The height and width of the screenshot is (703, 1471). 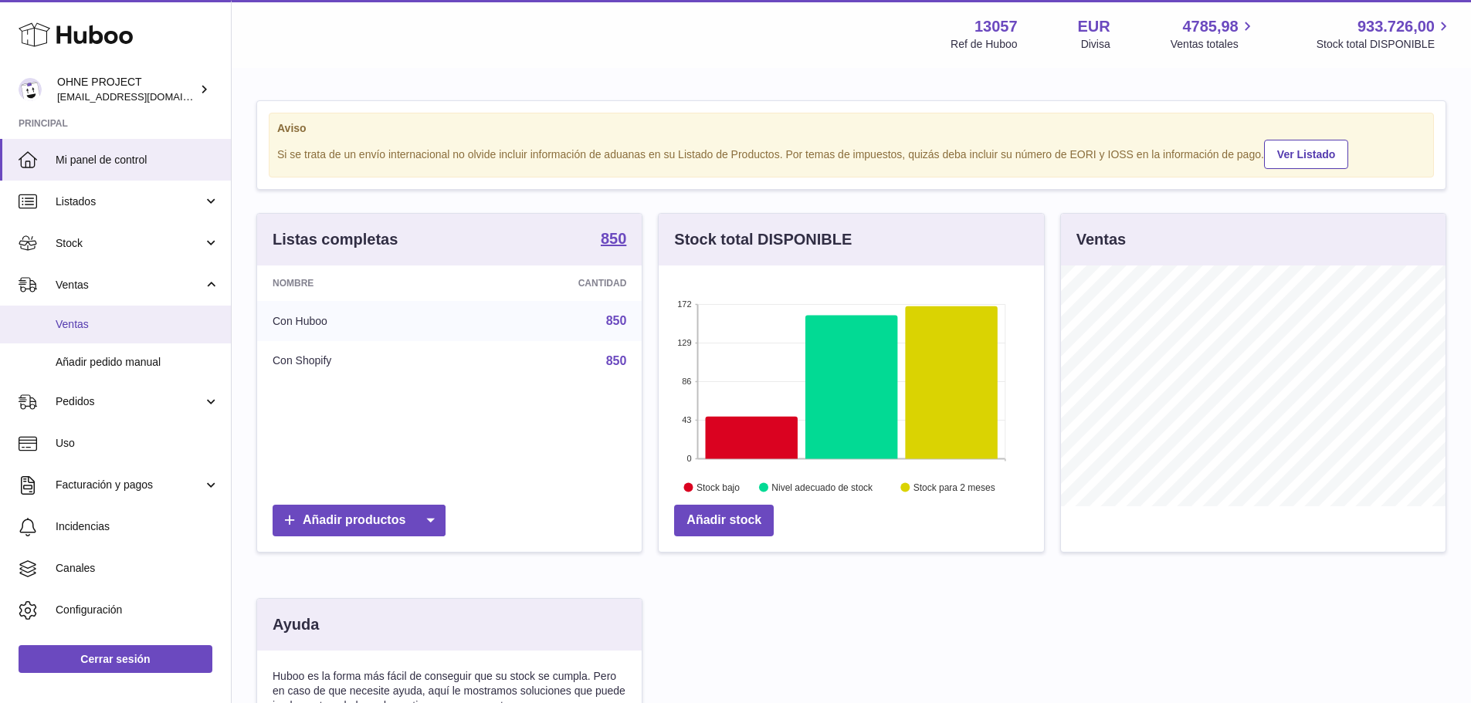 I want to click on td: Con Huboo, so click(x=359, y=321).